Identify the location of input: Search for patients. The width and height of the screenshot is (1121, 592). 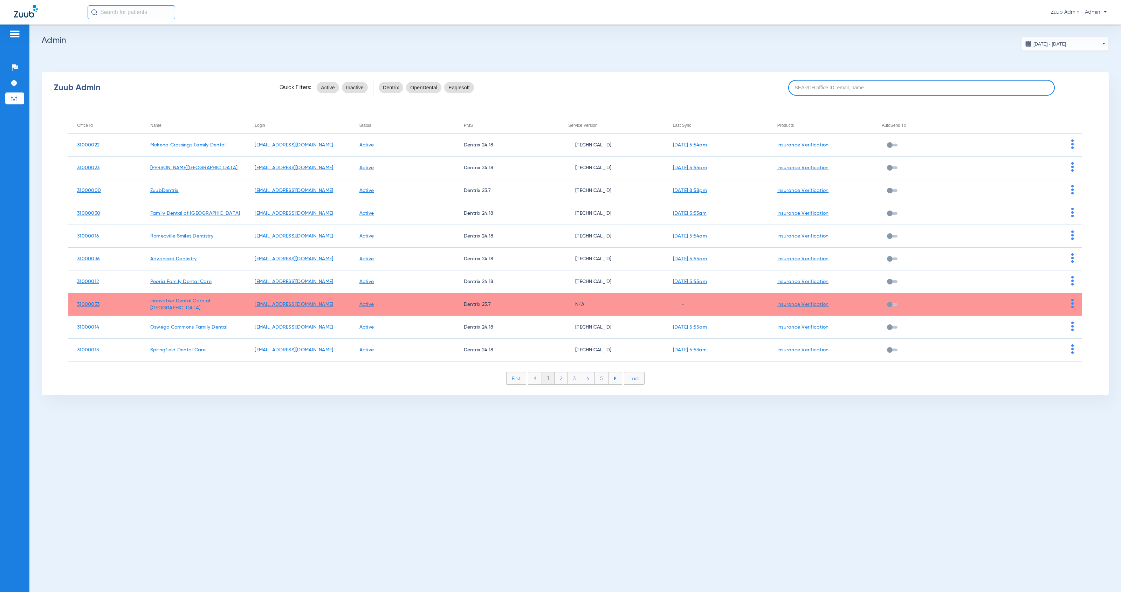
(131, 12).